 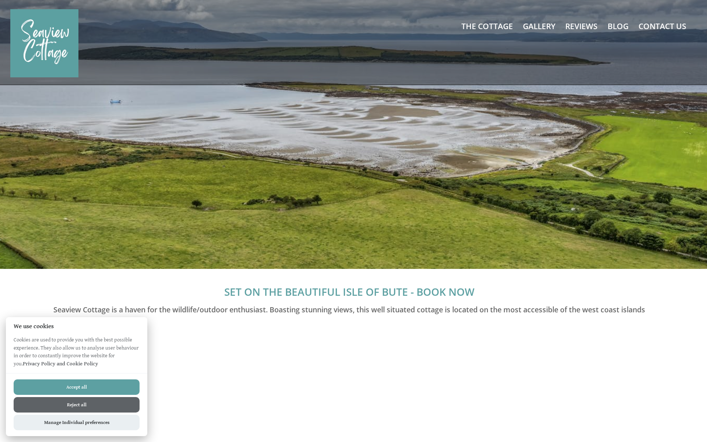 I want to click on p: Cookies are used to provide you with the best possible experience. They also allow us to analyse ..., so click(x=77, y=354).